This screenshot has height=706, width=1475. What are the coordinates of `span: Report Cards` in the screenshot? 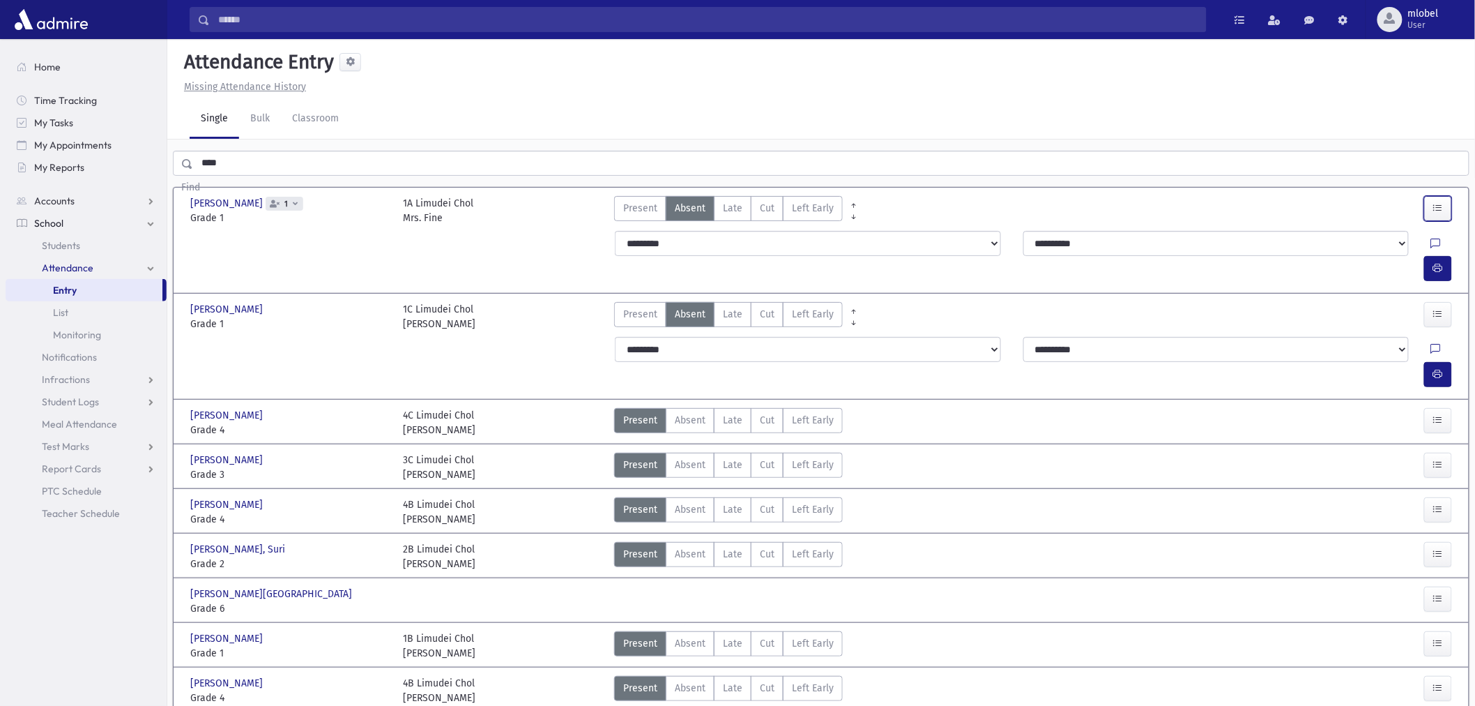 It's located at (71, 469).